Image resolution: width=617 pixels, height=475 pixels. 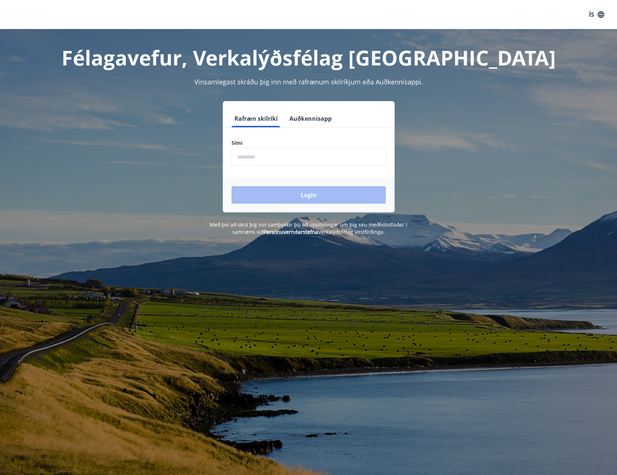 I want to click on button: Rafræn skilríki, so click(x=256, y=119).